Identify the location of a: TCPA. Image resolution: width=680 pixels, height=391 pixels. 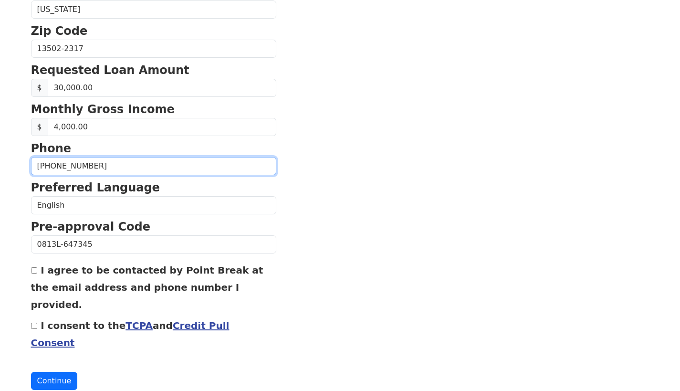
(139, 326).